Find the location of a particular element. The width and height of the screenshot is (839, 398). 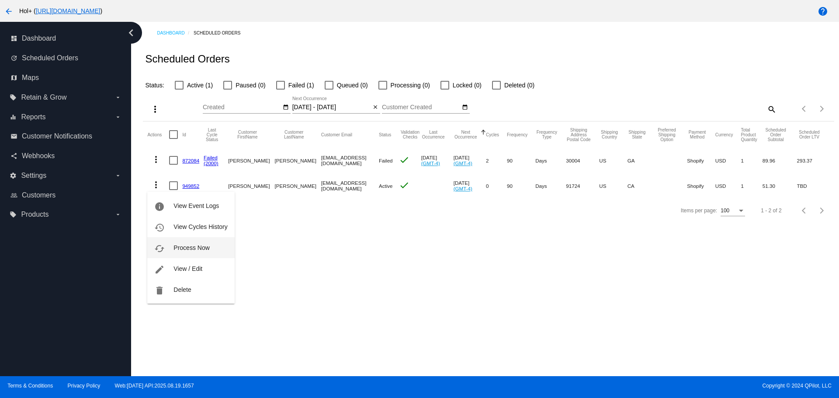

span: Process Now is located at coordinates (191, 248).